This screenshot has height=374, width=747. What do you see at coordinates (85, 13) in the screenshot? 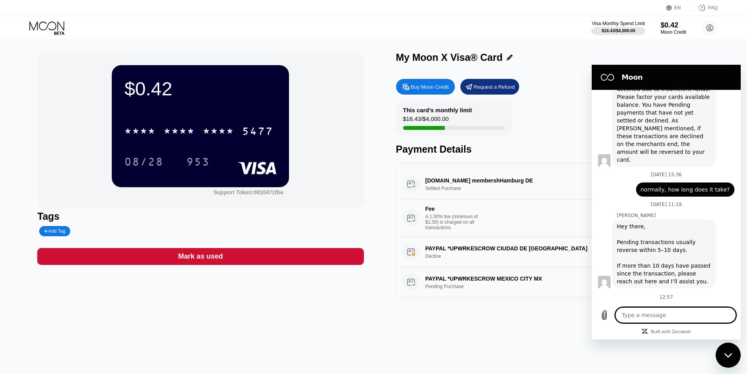
I see `h2: Moon` at bounding box center [85, 13].